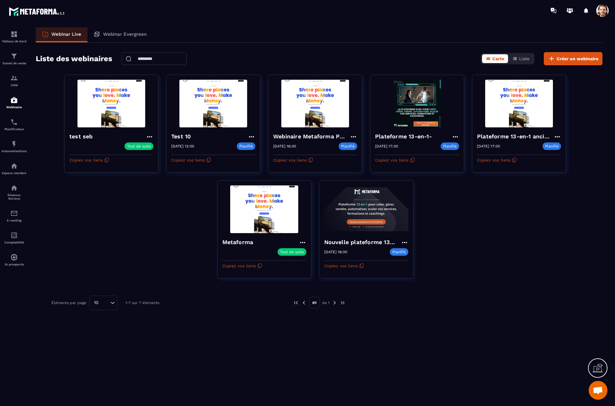  What do you see at coordinates (69, 303) in the screenshot?
I see `p: Éléments par page` at bounding box center [69, 303].